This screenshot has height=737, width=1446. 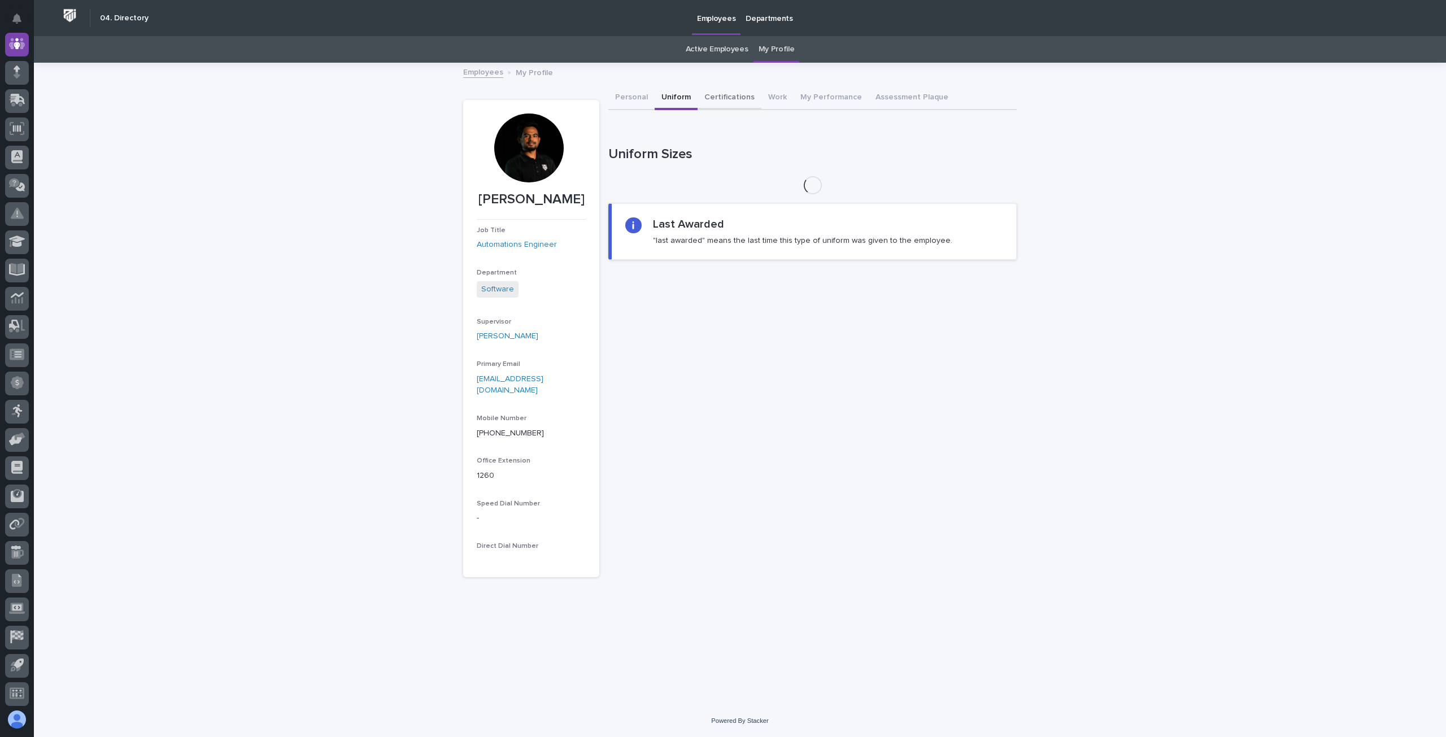 What do you see at coordinates (729, 98) in the screenshot?
I see `button: Certifications` at bounding box center [729, 98].